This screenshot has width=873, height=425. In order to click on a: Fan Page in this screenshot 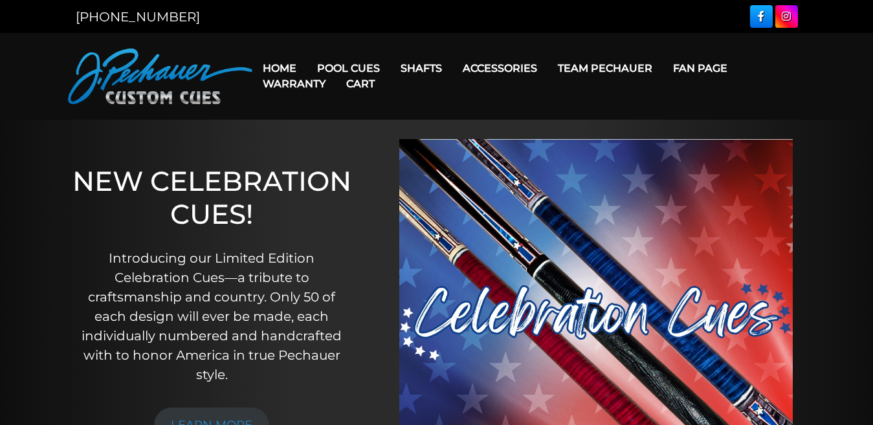, I will do `click(700, 68)`.